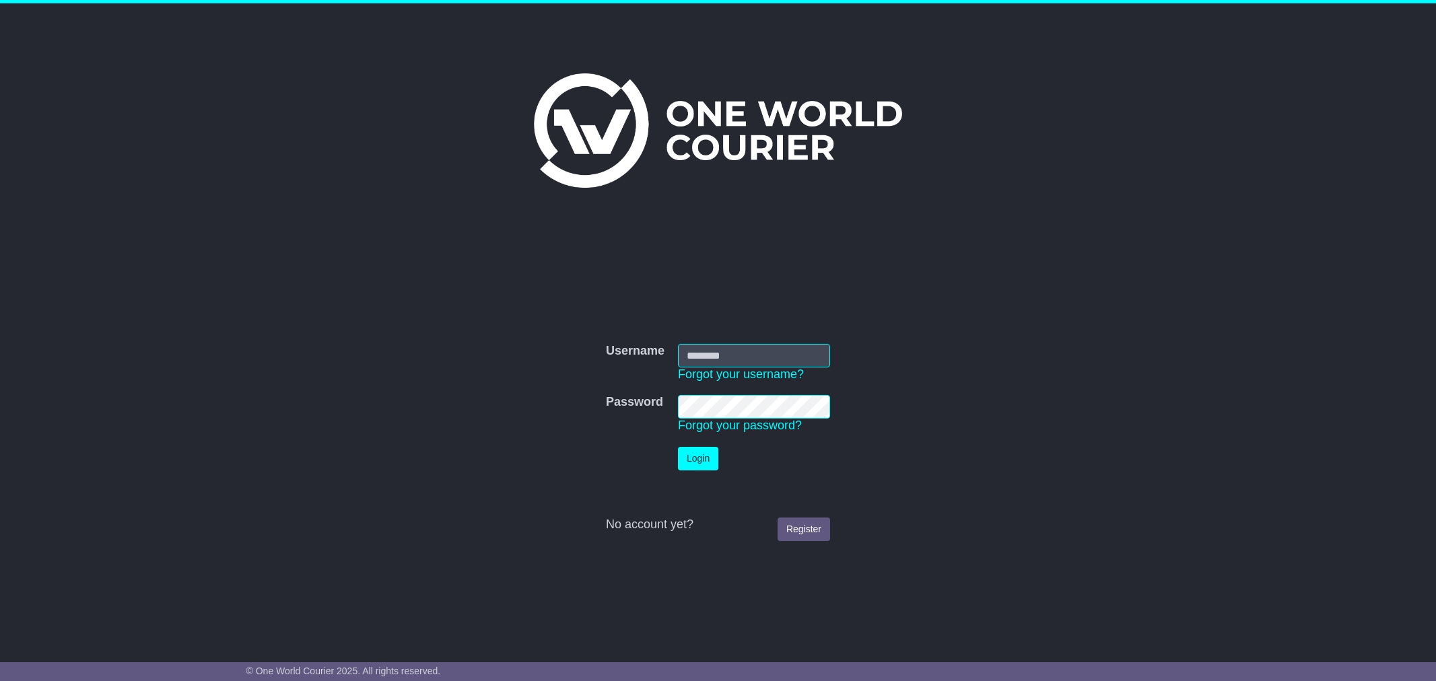 Image resolution: width=1436 pixels, height=681 pixels. I want to click on button: Login, so click(698, 458).